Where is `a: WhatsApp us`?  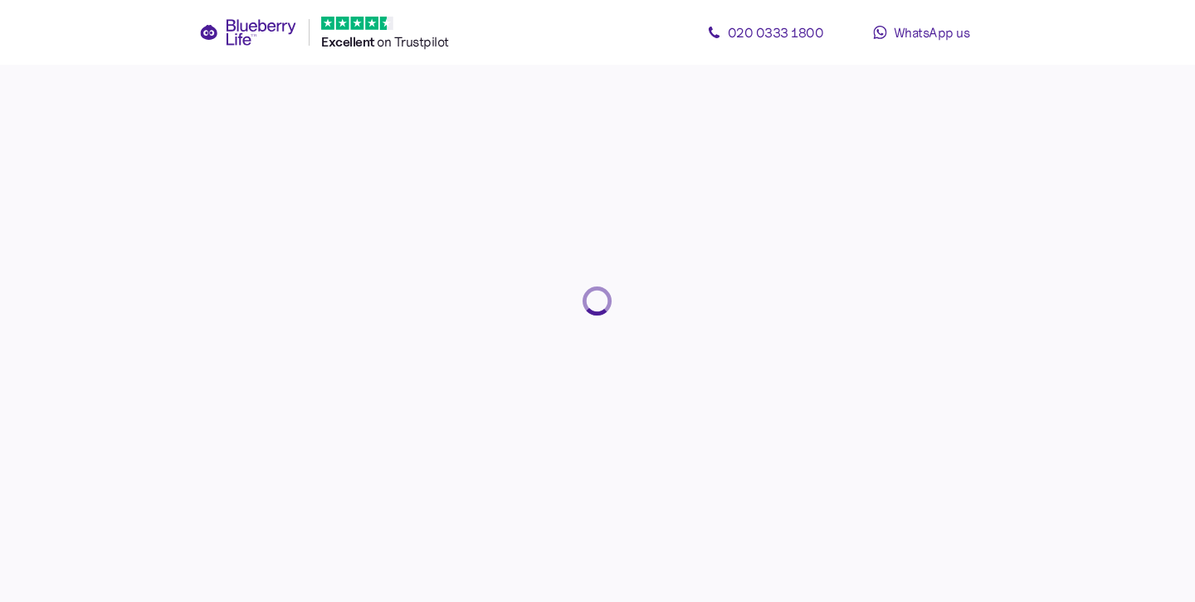 a: WhatsApp us is located at coordinates (921, 32).